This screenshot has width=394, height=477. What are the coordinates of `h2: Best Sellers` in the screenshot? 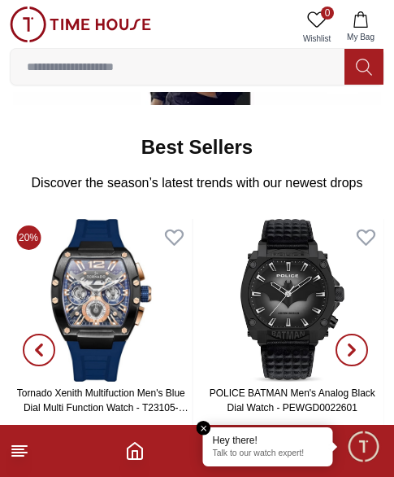 It's located at (197, 147).